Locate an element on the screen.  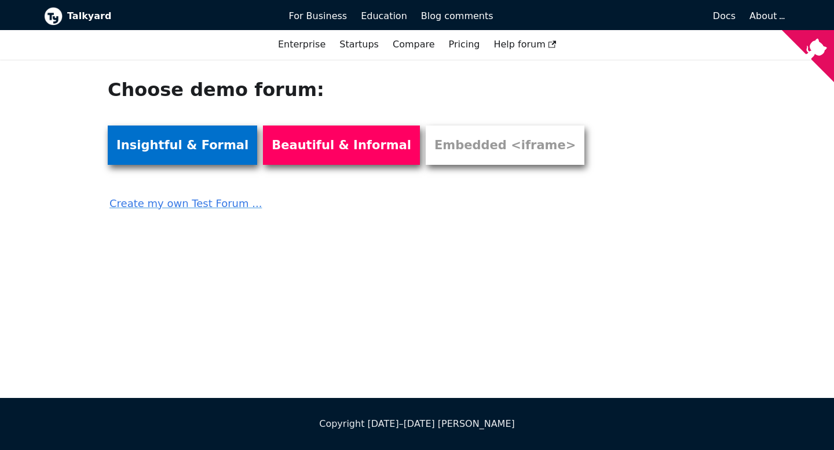
span: About is located at coordinates (766, 16).